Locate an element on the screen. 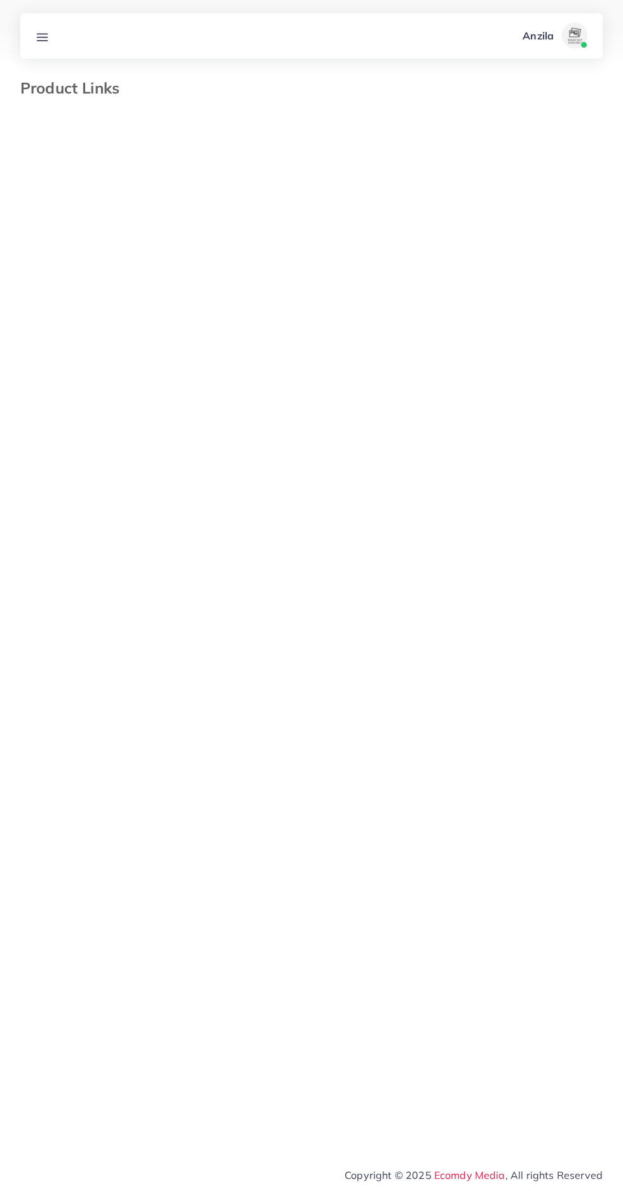 This screenshot has width=623, height=1191. span: Copyright © 2025 is located at coordinates (474, 1175).